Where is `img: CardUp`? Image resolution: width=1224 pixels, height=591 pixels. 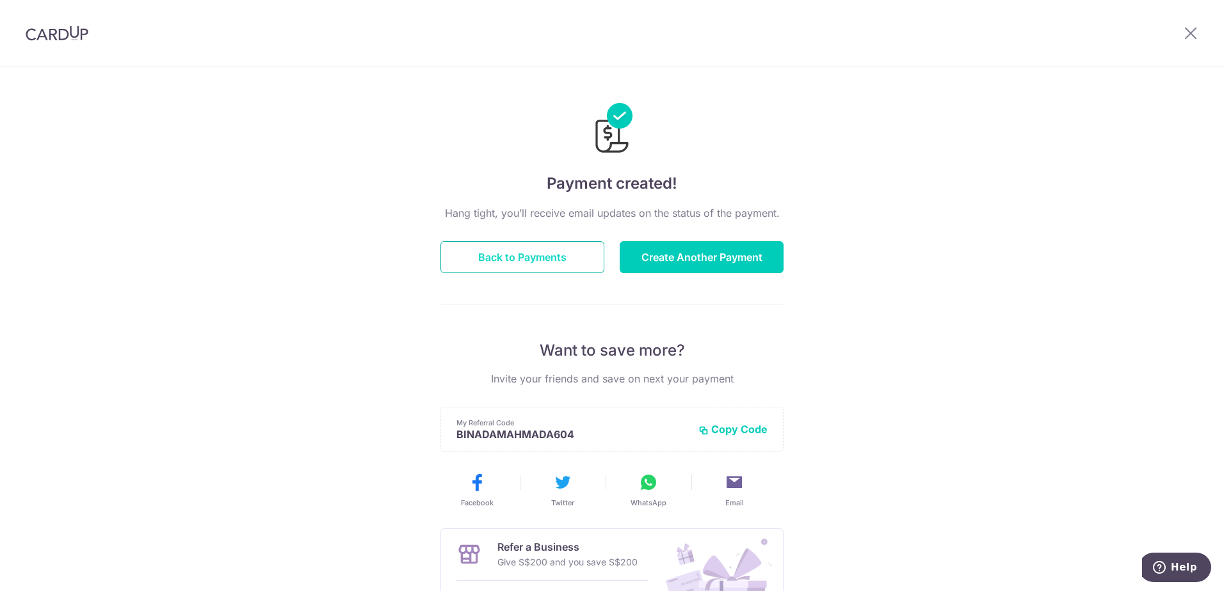 img: CardUp is located at coordinates (57, 33).